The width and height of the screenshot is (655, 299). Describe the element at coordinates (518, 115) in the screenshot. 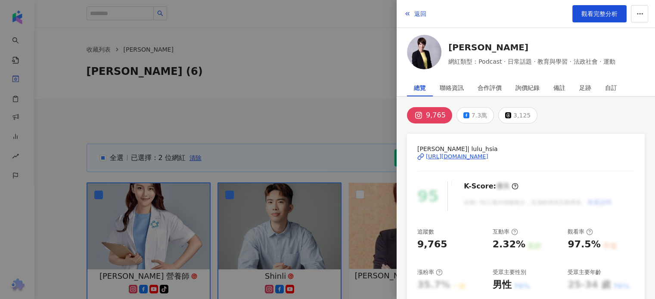

I see `button: 3,125` at that location.